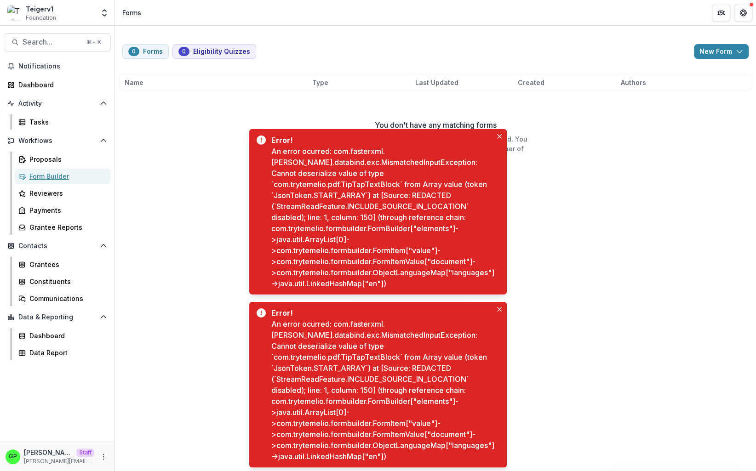  I want to click on button: Forms, so click(145, 52).